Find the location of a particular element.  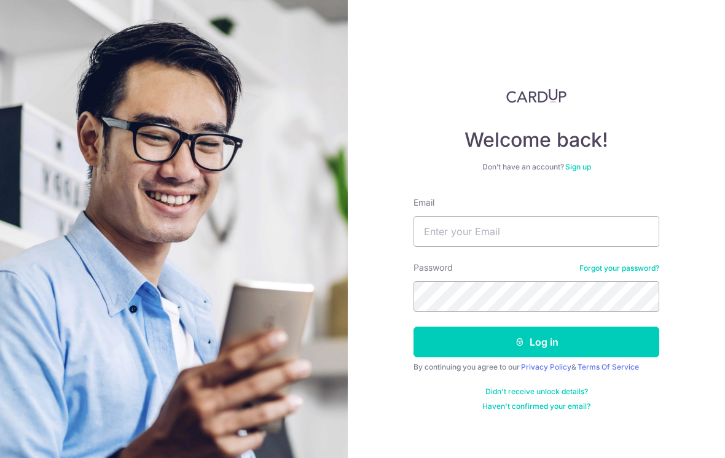

div: Don’t have an account? is located at coordinates (536, 167).